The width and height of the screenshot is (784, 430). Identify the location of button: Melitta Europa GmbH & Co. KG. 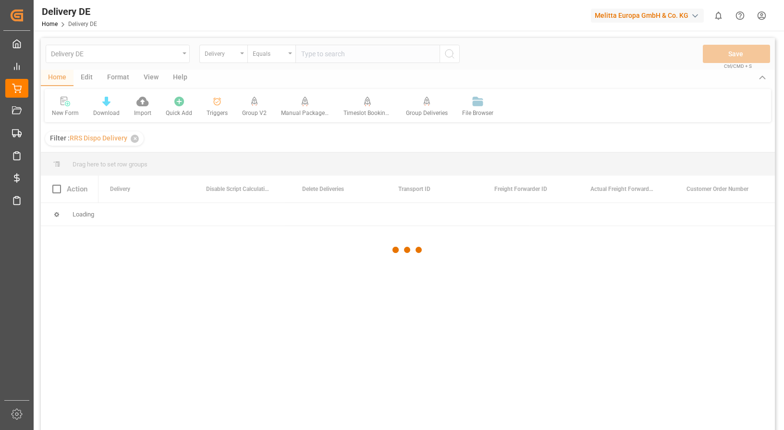
(649, 15).